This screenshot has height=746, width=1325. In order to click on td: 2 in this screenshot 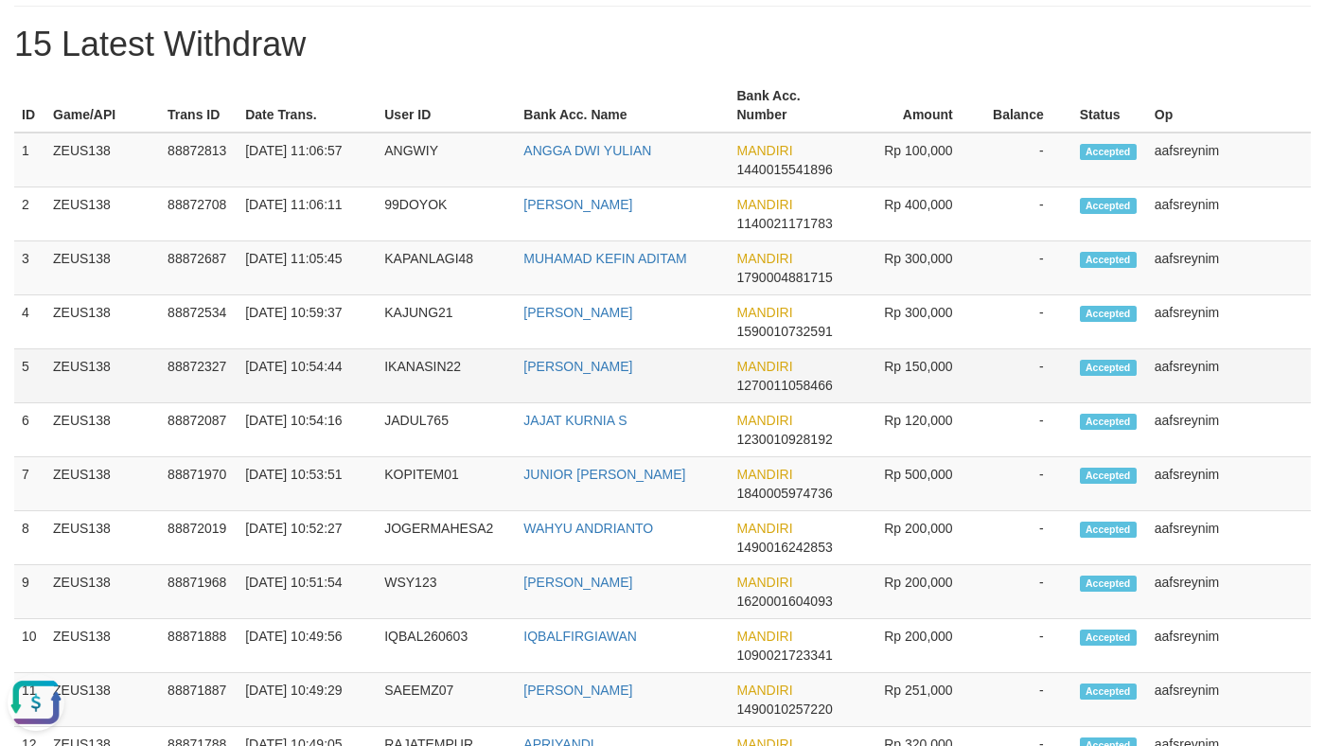, I will do `click(29, 214)`.